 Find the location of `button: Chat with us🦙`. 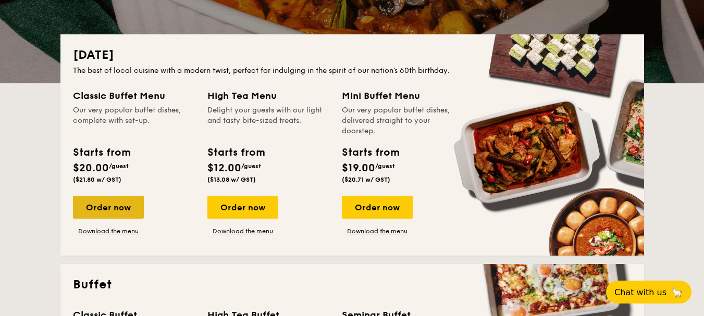

button: Chat with us🦙 is located at coordinates (649, 292).